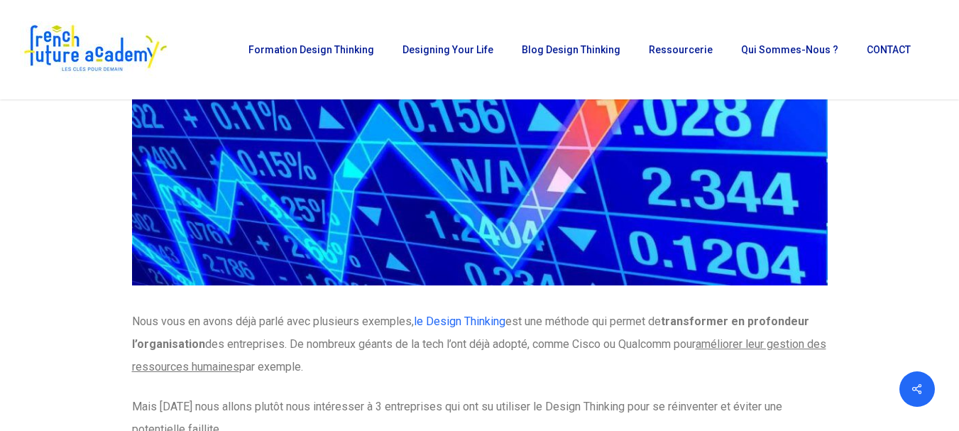 Image resolution: width=959 pixels, height=431 pixels. I want to click on span: Ressourcerie, so click(681, 50).